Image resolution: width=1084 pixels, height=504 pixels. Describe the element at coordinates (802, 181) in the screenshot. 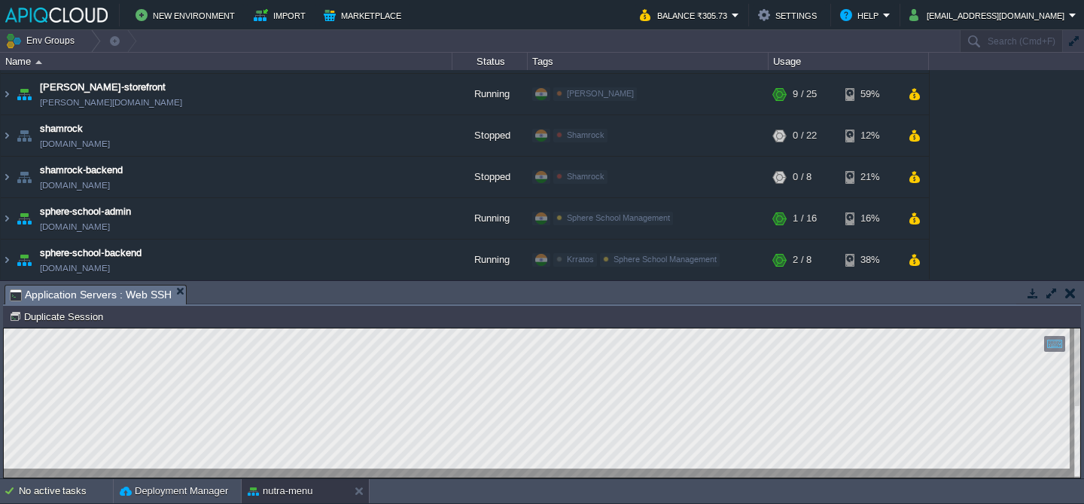

I see `div: 0 / 8` at that location.